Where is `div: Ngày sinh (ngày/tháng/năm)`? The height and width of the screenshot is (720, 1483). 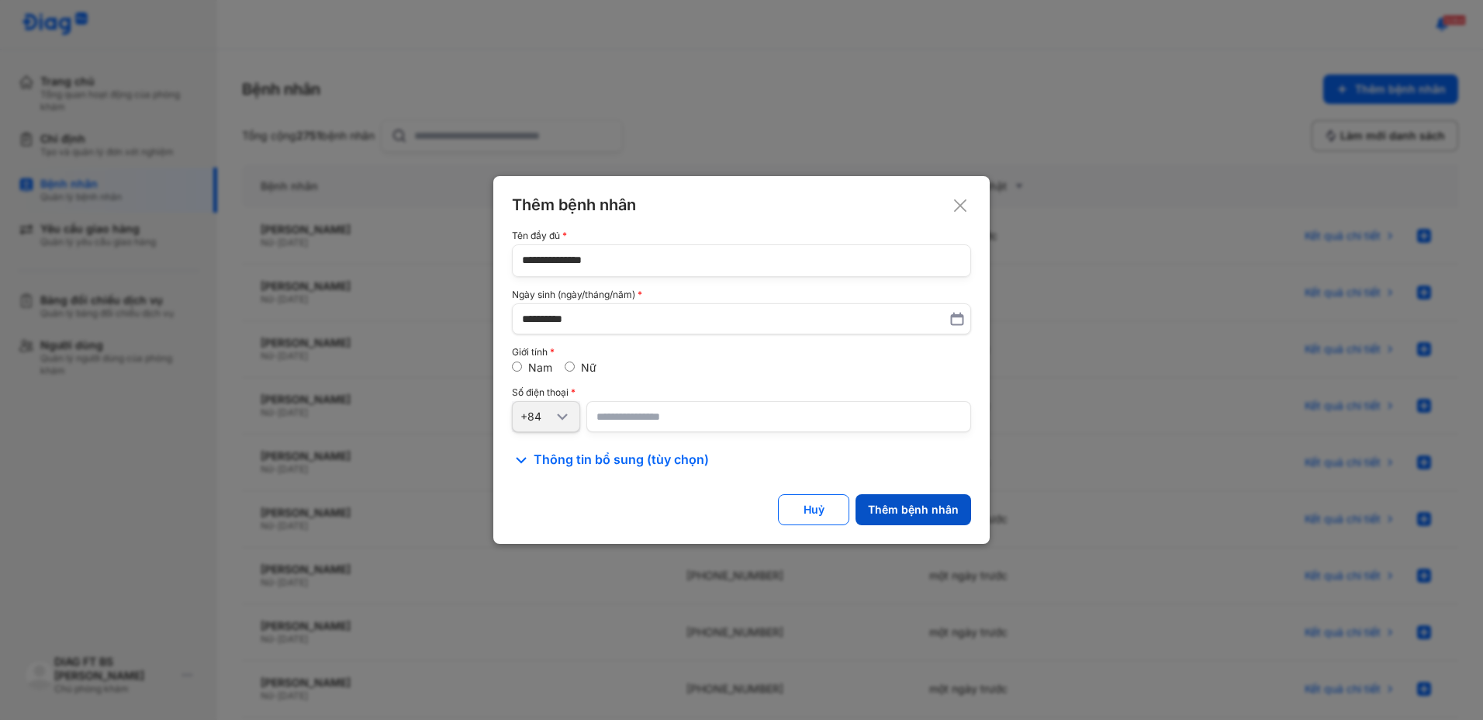 div: Ngày sinh (ngày/tháng/năm) is located at coordinates (742, 295).